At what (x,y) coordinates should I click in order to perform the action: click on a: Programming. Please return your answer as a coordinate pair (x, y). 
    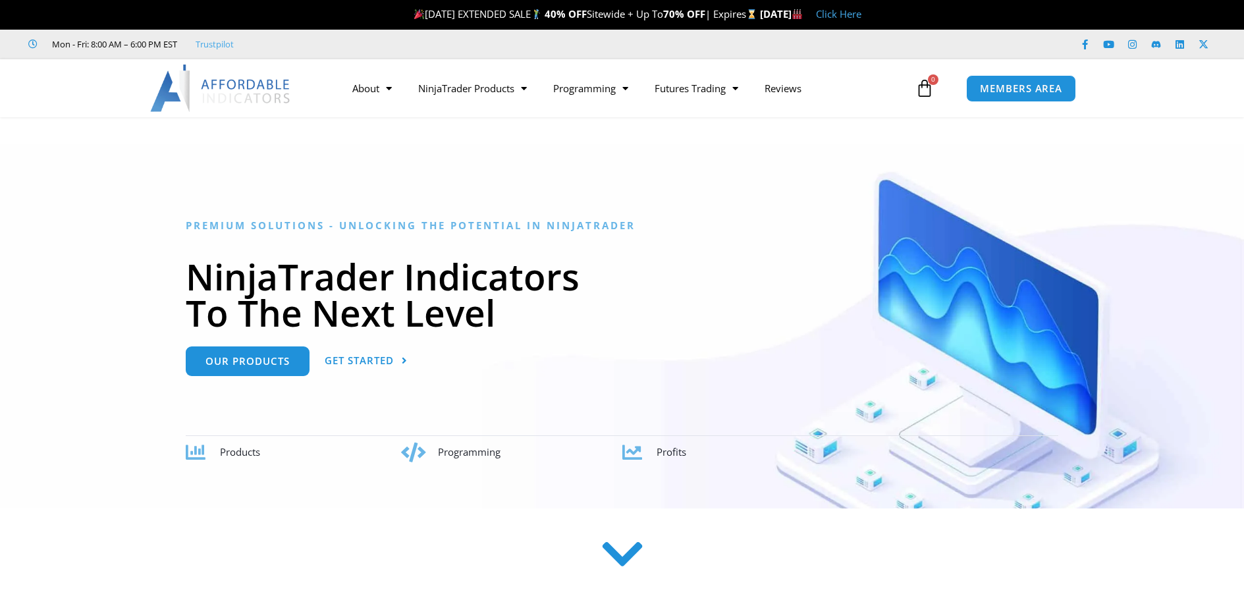
    Looking at the image, I should click on (591, 88).